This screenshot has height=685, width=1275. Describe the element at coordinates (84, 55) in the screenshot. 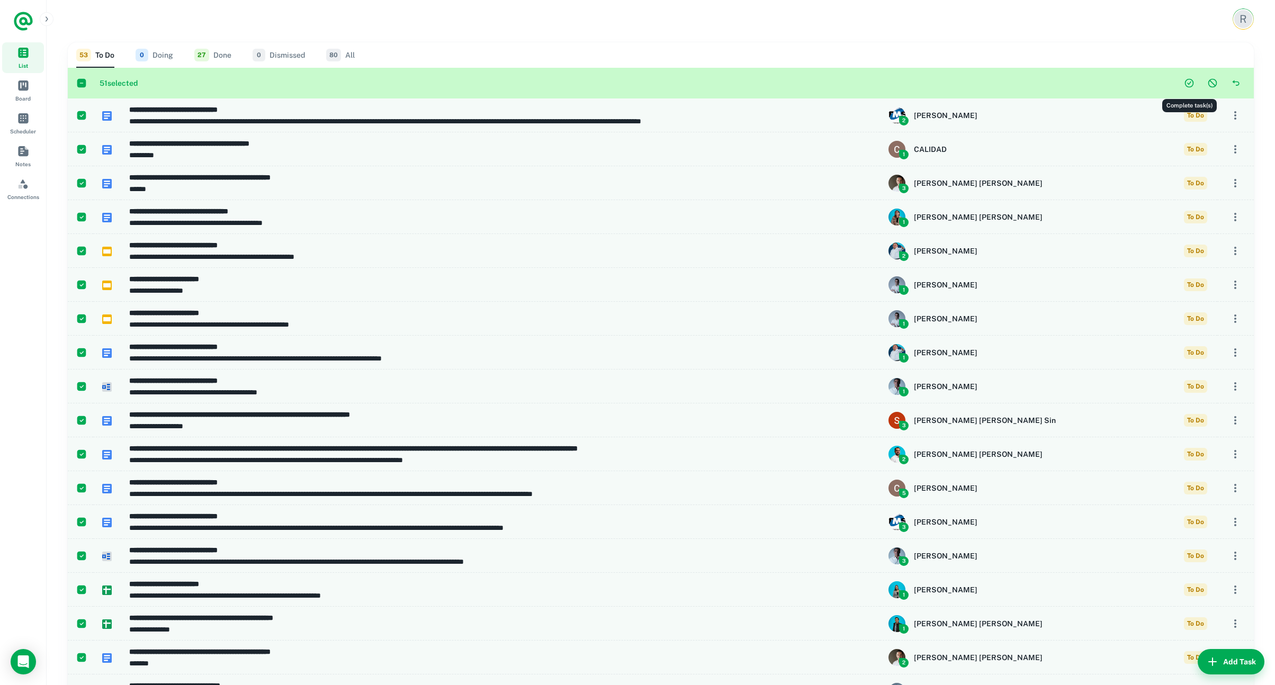

I see `span: 53` at that location.